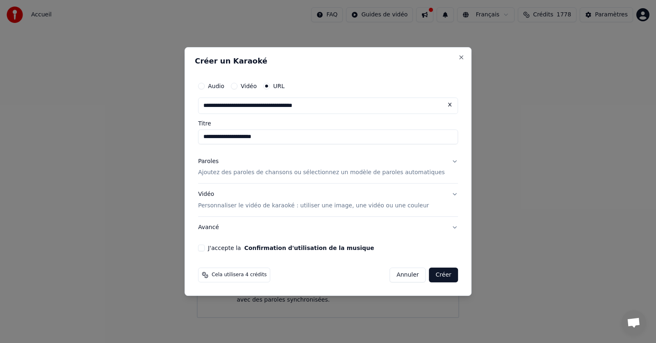 The height and width of the screenshot is (343, 656). Describe the element at coordinates (328, 201) in the screenshot. I see `button: VidéoPersonnaliser le vidéo de karaoké : utiliser une image, une vidéo ou une couleur` at that location.